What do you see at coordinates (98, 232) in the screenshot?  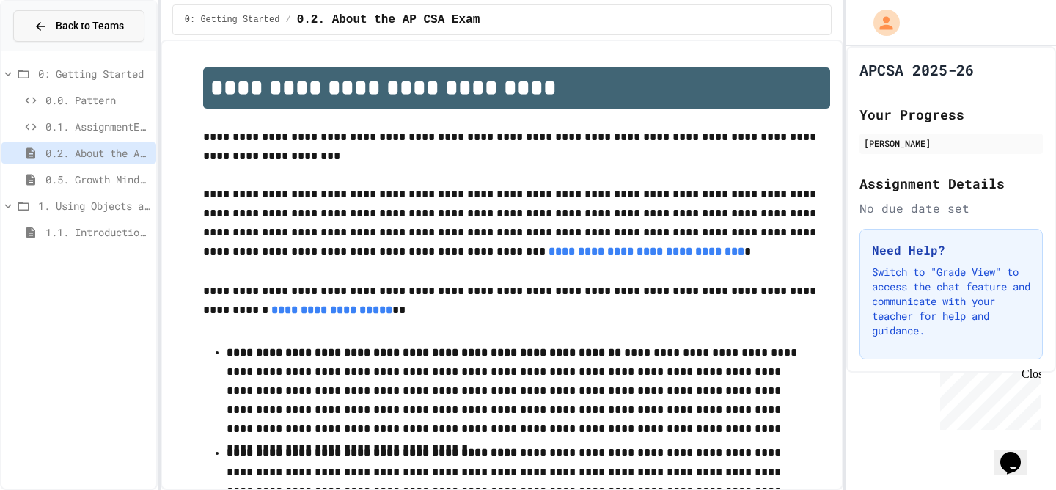 I see `span: 1.1. Introduction to Algorithms, Programming, and Compilers` at bounding box center [98, 232].